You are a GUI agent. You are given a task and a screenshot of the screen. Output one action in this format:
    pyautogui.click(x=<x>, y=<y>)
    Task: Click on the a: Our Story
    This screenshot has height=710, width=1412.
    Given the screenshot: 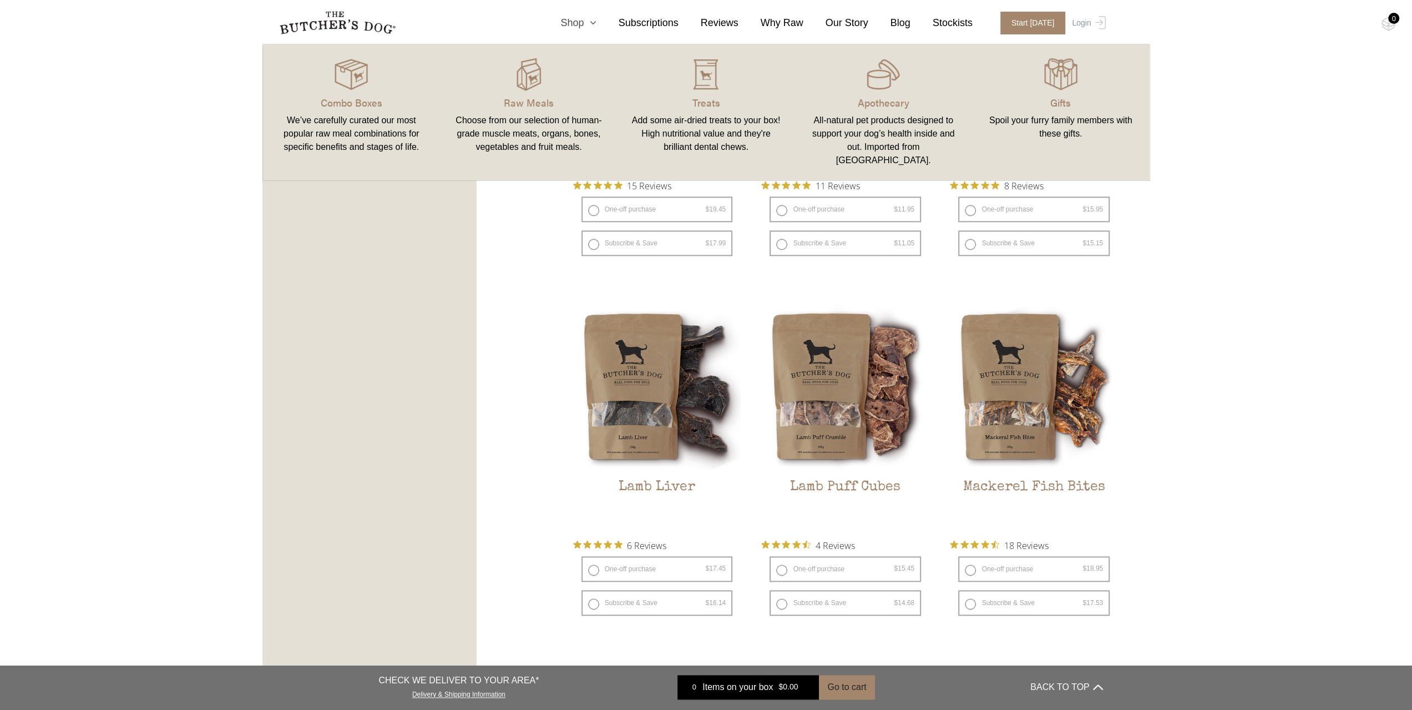 What is the action you would take?
    pyautogui.click(x=836, y=23)
    